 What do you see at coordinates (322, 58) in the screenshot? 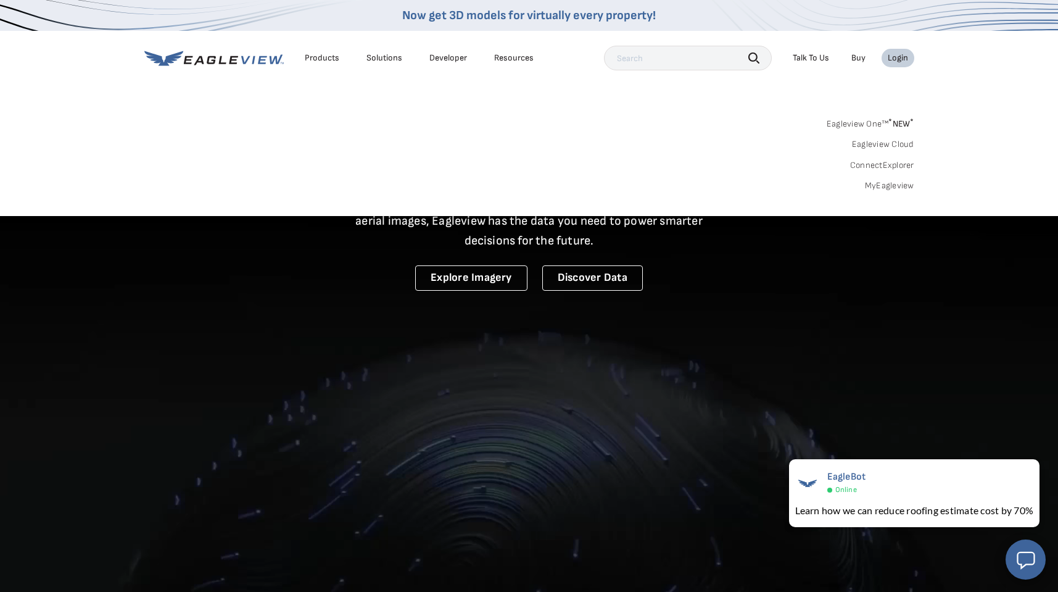
I see `div: Products` at bounding box center [322, 58].